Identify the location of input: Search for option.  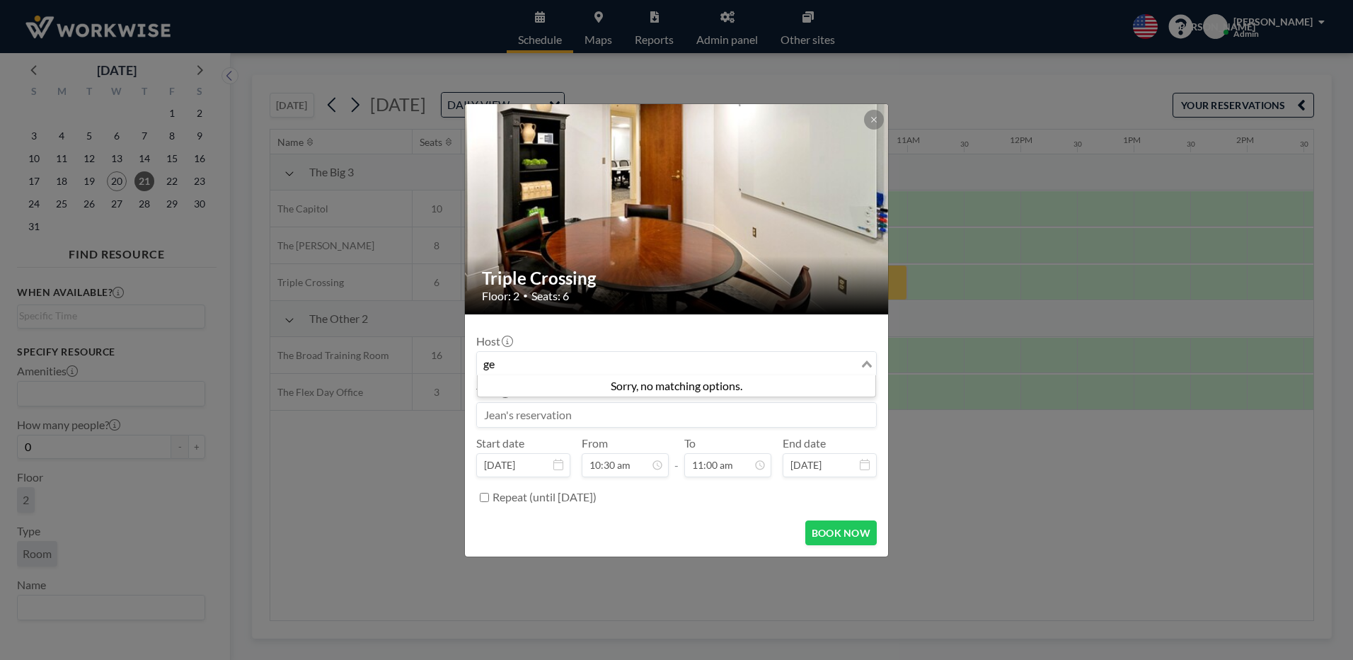
(668, 364).